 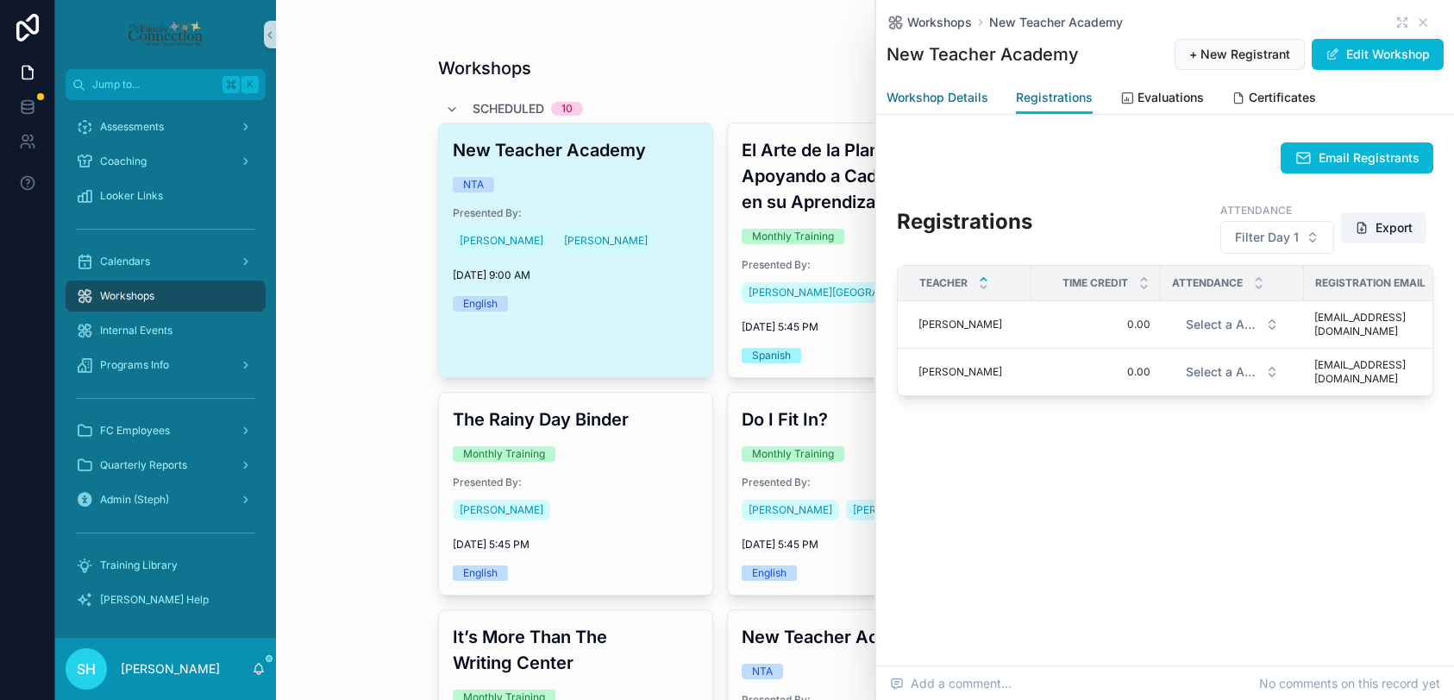 I want to click on span: Attendance, so click(x=1208, y=283).